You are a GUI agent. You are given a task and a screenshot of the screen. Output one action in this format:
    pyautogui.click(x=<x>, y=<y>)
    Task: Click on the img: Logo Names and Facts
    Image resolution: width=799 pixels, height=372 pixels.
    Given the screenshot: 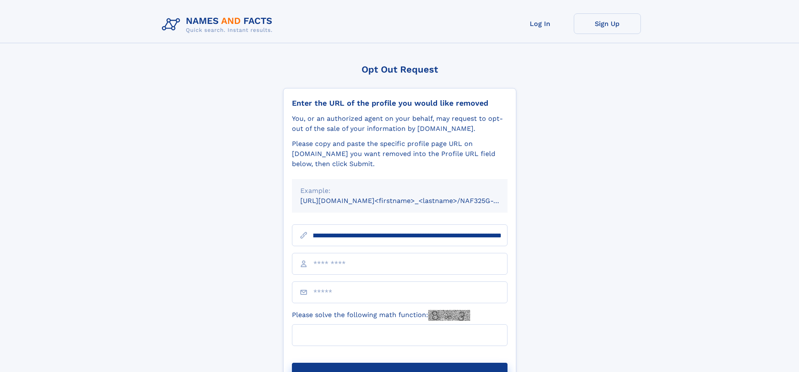 What is the action you would take?
    pyautogui.click(x=219, y=25)
    